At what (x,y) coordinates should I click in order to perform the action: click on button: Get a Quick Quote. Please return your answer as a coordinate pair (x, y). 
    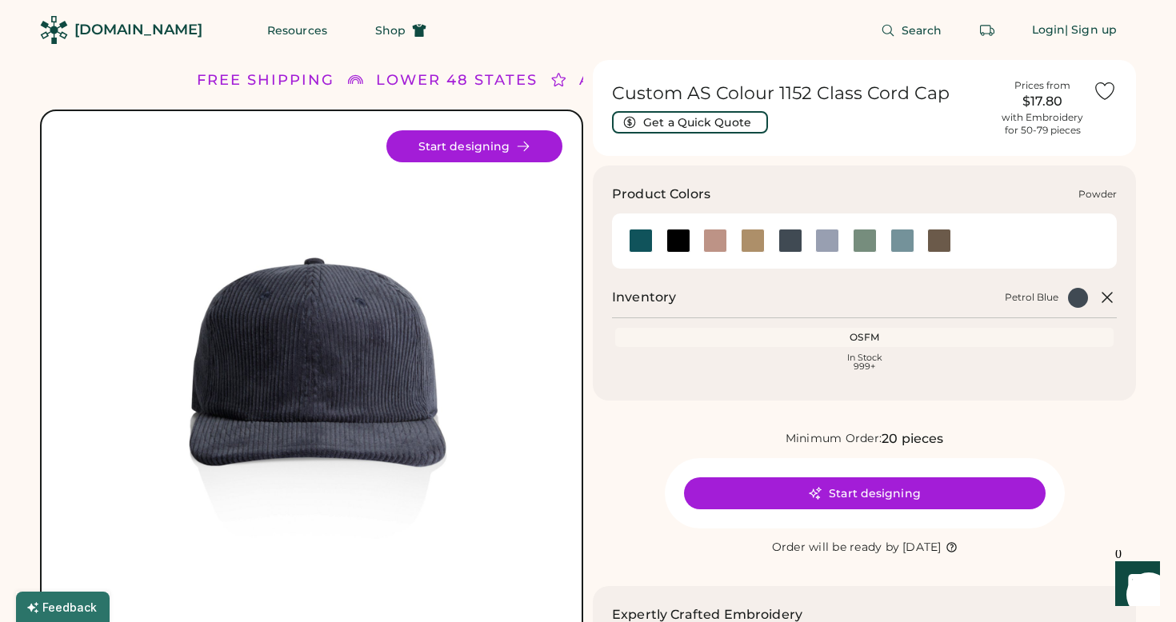
    Looking at the image, I should click on (690, 122).